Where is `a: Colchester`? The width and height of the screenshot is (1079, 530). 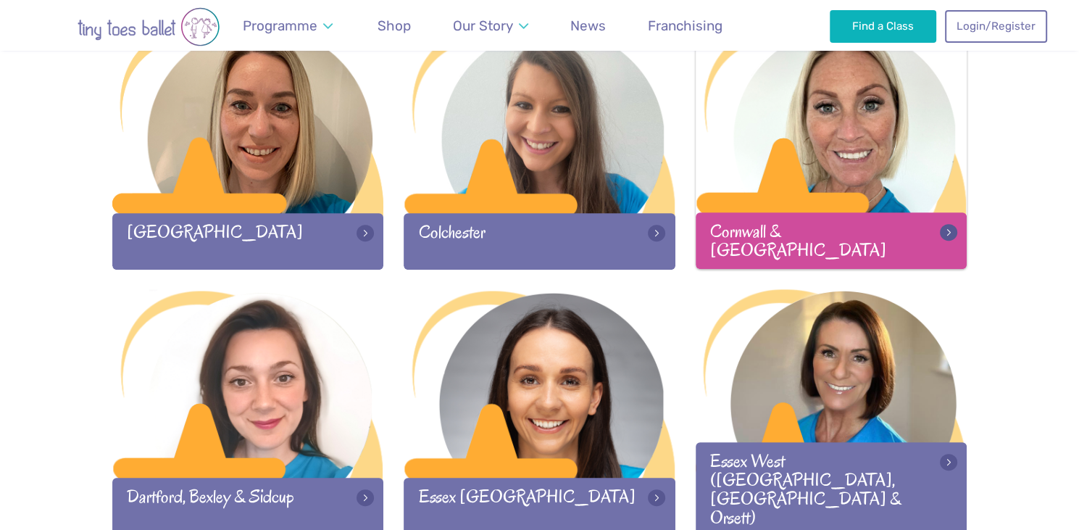 a: Colchester is located at coordinates (539, 146).